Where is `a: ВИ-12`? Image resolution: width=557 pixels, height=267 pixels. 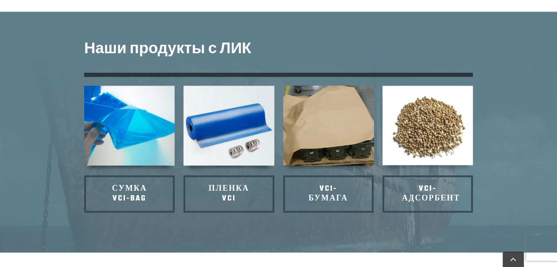
a: ВИ-12 is located at coordinates (129, 92).